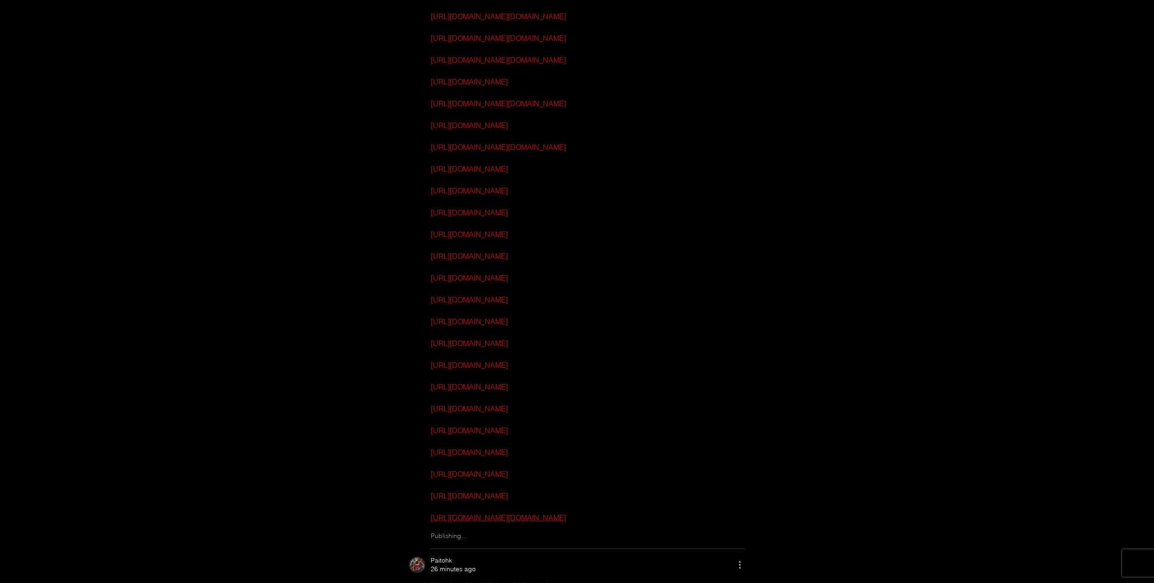 Image resolution: width=1154 pixels, height=583 pixels. Describe the element at coordinates (740, 565) in the screenshot. I see `button: More Actions` at that location.